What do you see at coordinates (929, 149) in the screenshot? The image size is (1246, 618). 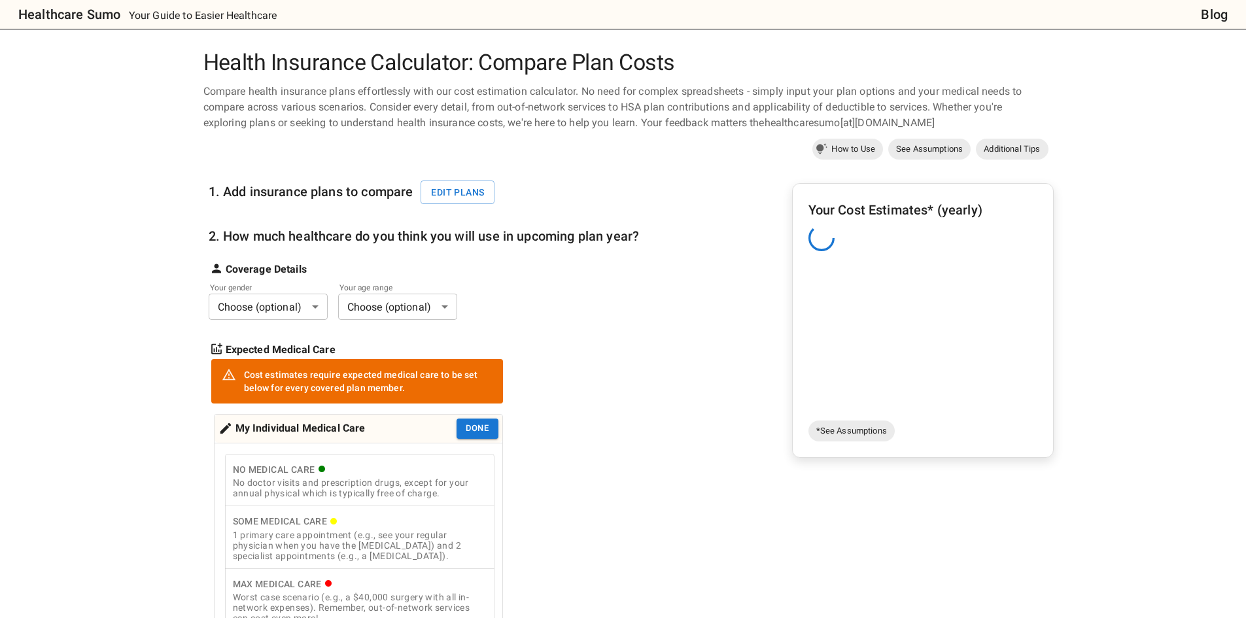 I see `a: See Assumptions` at bounding box center [929, 149].